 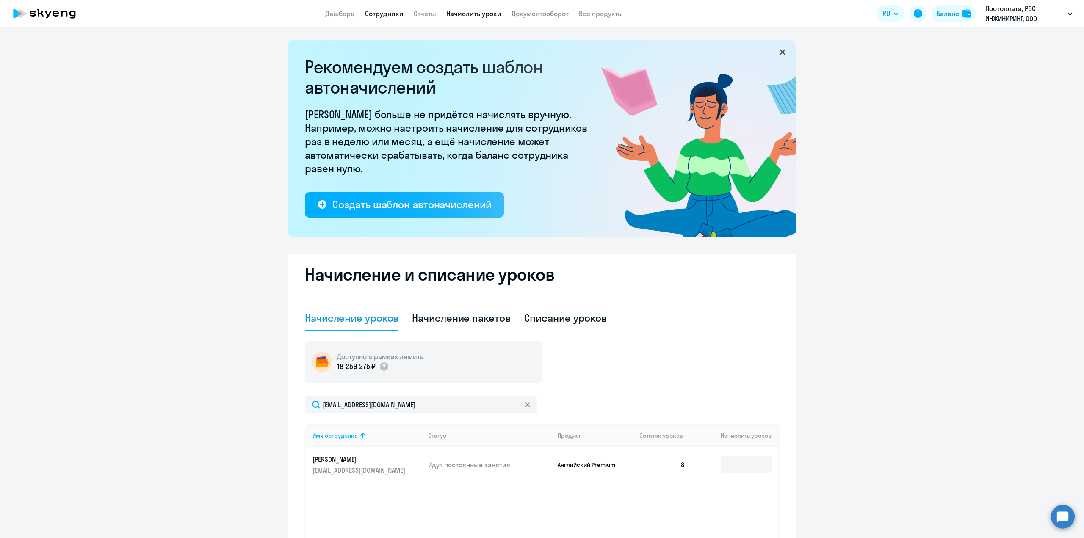 I want to click on h5: Доступно в рамках лимита, so click(x=380, y=356).